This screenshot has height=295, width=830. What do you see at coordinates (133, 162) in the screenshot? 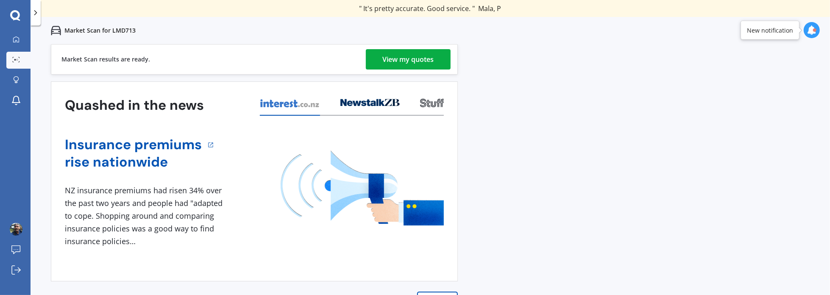
I see `h4: rise nationwide` at bounding box center [133, 162].